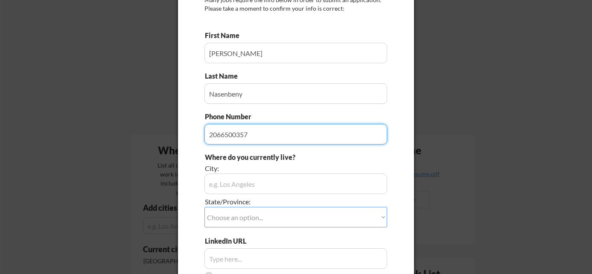 The height and width of the screenshot is (274, 592). I want to click on div: Where do you currently live?, so click(272, 157).